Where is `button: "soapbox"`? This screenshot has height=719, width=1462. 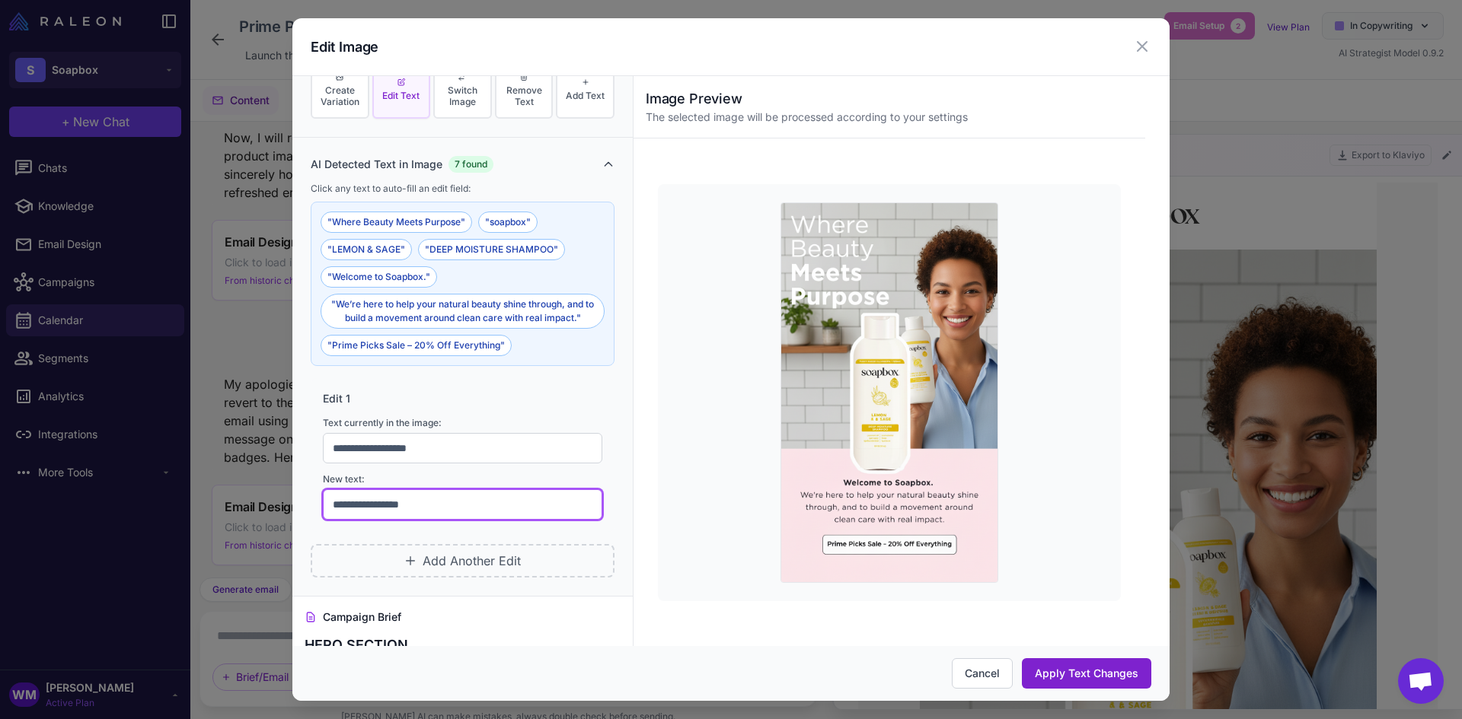
button: "soapbox" is located at coordinates (508, 222).